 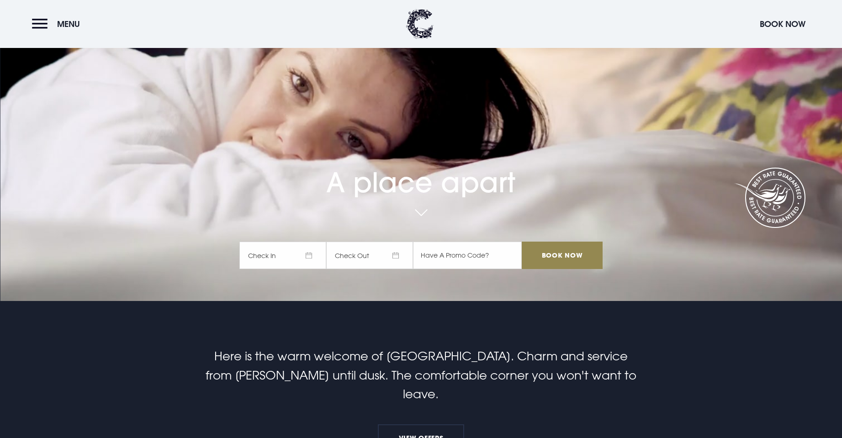 What do you see at coordinates (68, 24) in the screenshot?
I see `span: Menu` at bounding box center [68, 24].